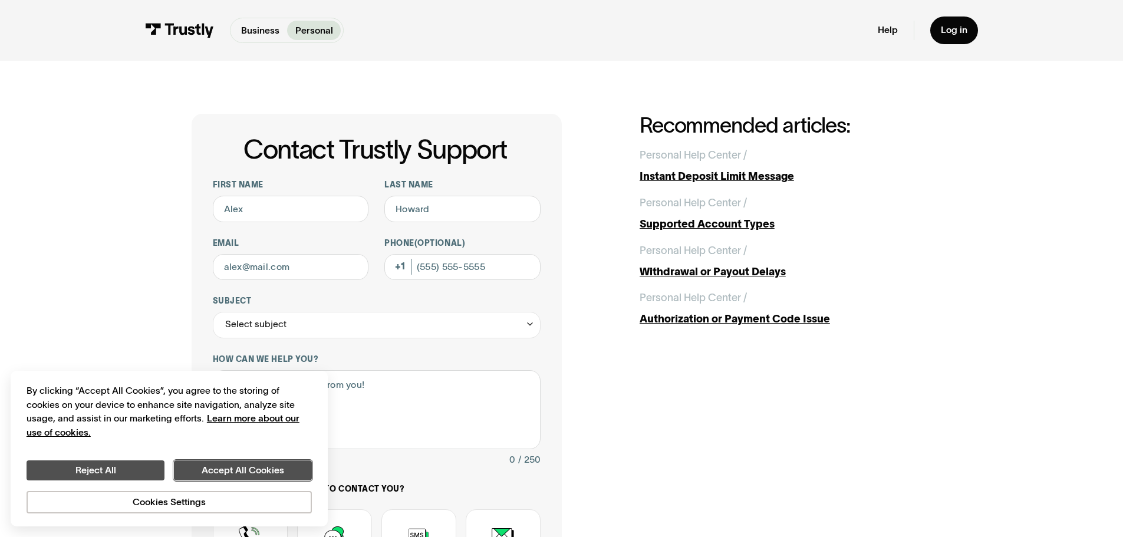 The image size is (1123, 537). Describe the element at coordinates (786, 224) in the screenshot. I see `div: Supported Account Types` at that location.